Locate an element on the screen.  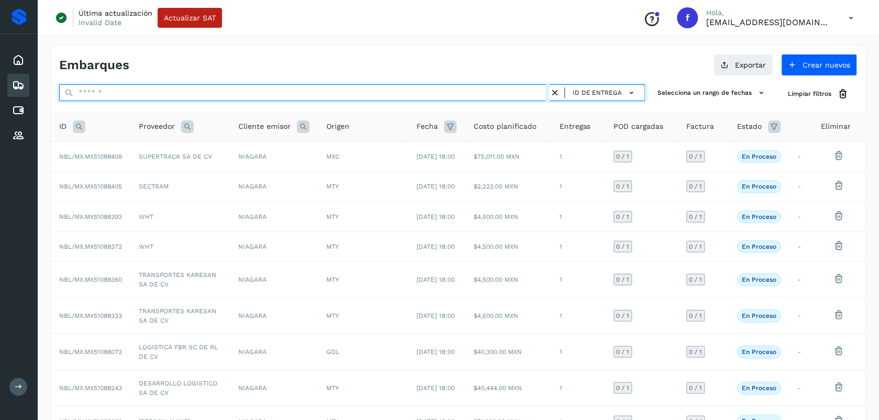
span: Eliminar is located at coordinates (836, 126).